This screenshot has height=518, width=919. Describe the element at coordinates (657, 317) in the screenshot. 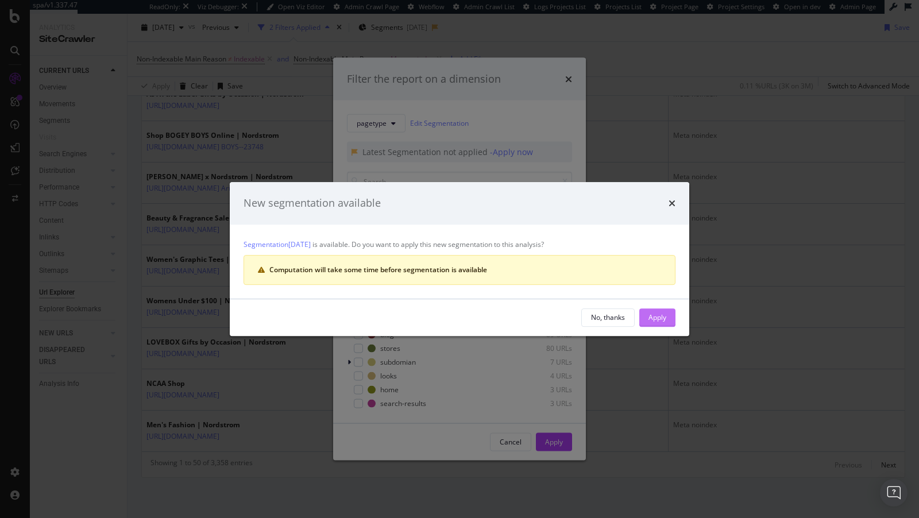

I see `button: Apply` at that location.